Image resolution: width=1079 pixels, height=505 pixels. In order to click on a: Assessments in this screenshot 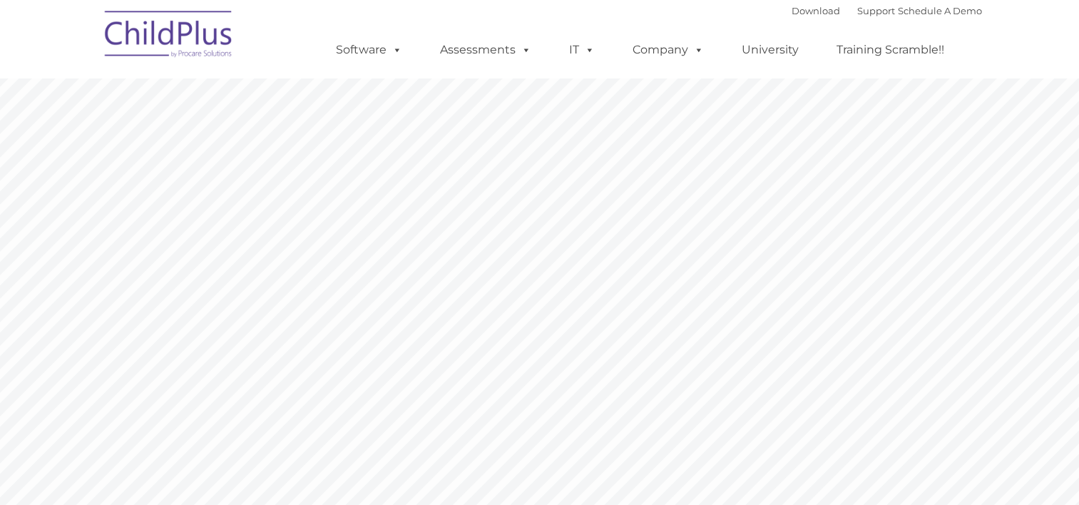, I will do `click(486, 50)`.